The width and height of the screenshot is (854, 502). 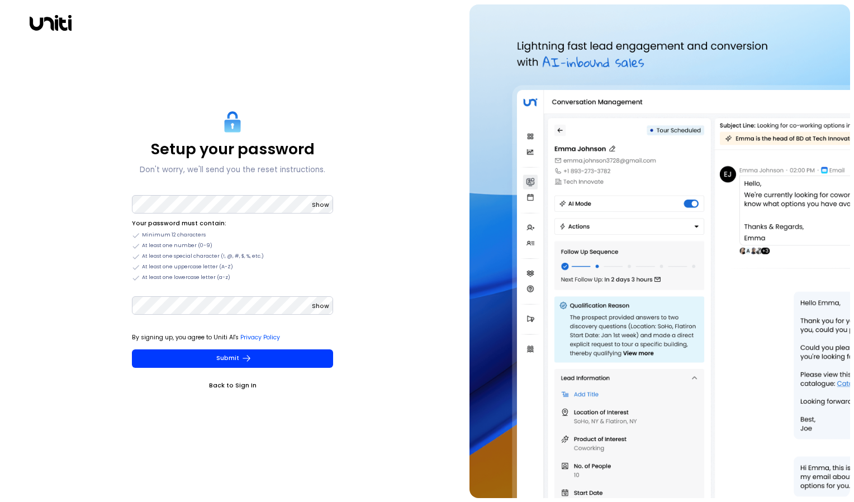 What do you see at coordinates (660, 251) in the screenshot?
I see `img: auth-hero.png` at bounding box center [660, 251].